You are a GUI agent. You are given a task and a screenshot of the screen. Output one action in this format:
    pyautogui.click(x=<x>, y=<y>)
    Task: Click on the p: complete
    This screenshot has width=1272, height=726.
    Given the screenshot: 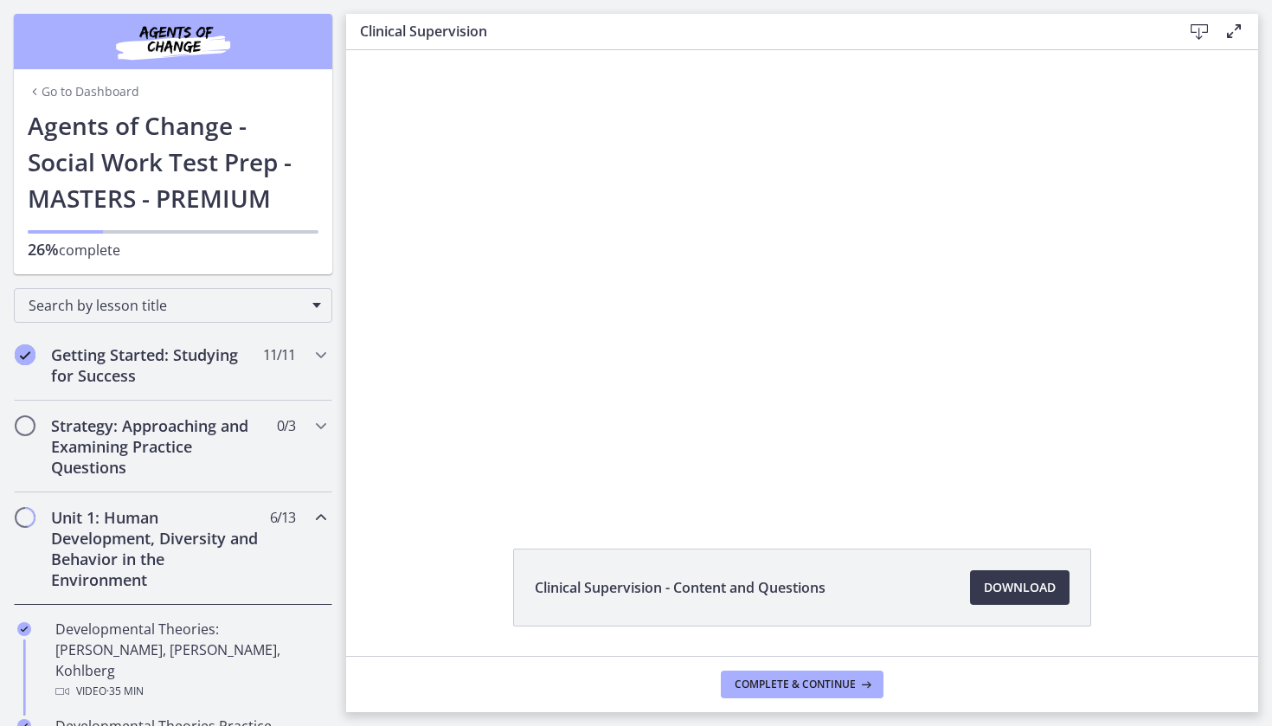 What is the action you would take?
    pyautogui.click(x=173, y=249)
    